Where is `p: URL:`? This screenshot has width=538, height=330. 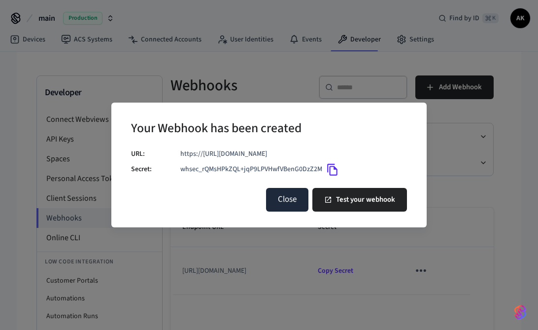 p: URL: is located at coordinates (156, 154).